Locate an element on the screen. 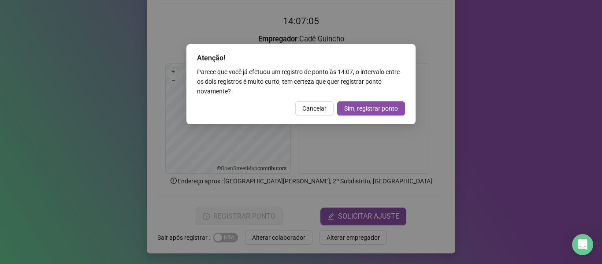 This screenshot has width=602, height=264. div: Atenção! is located at coordinates (301, 58).